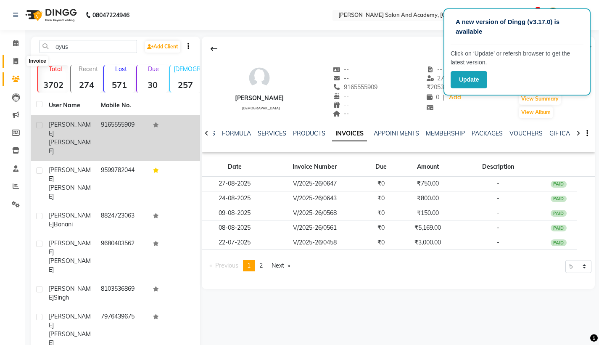 The height and width of the screenshot is (345, 599). I want to click on span: 9165555909, so click(355, 87).